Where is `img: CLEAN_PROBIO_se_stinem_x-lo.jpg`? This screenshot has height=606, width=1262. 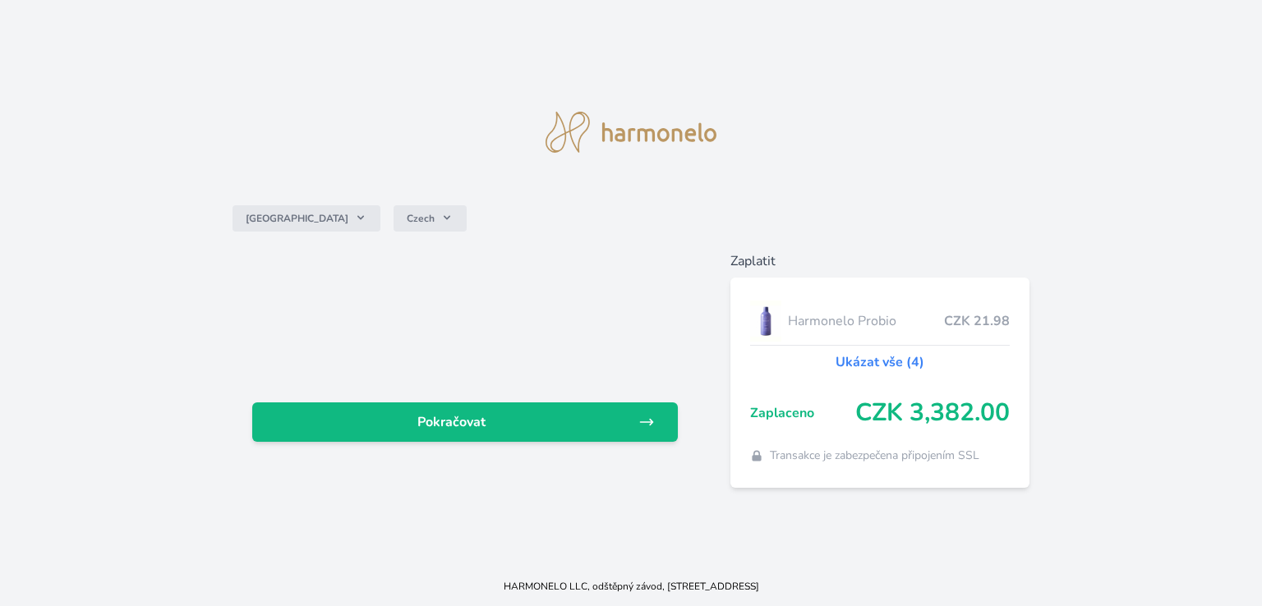
img: CLEAN_PROBIO_se_stinem_x-lo.jpg is located at coordinates (766, 321).